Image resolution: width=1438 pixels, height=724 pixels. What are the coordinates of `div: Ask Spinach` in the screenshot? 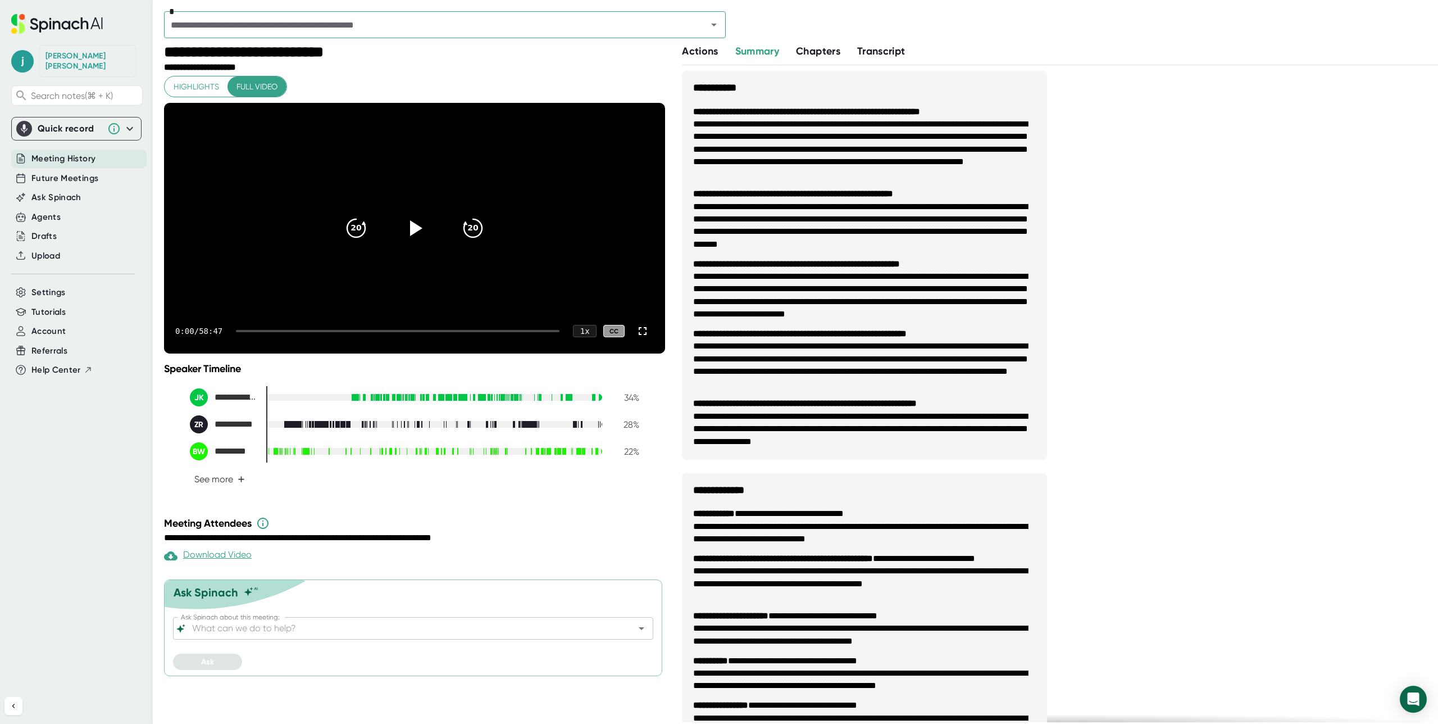 It's located at (206, 592).